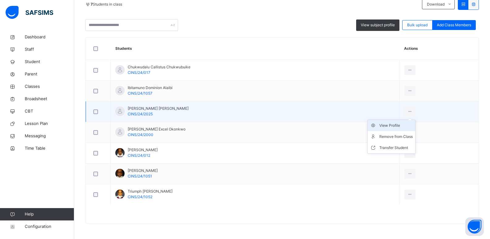 Image resolution: width=490 pixels, height=239 pixels. I want to click on span: CBT, so click(49, 111).